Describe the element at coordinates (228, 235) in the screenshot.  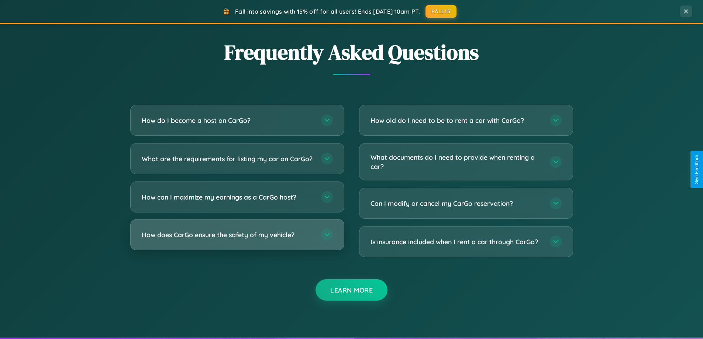
I see `h3: How does CarGo ensure the safety of my vehicle?` at that location.